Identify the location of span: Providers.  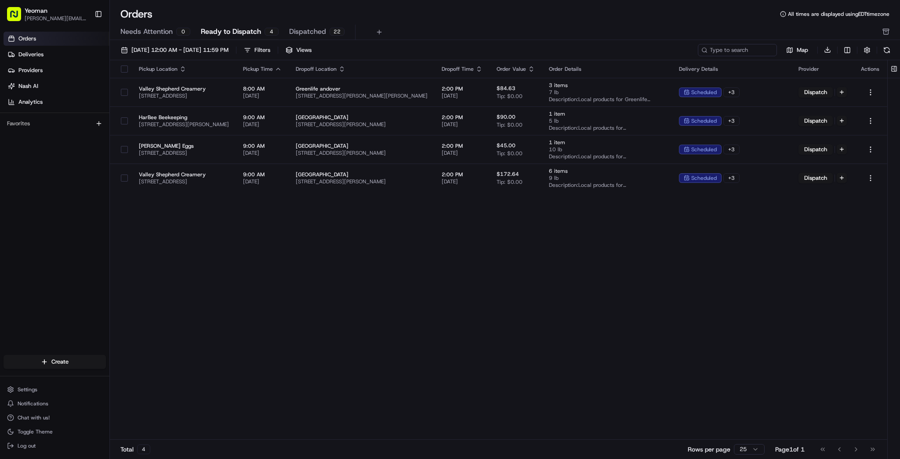
(30, 70).